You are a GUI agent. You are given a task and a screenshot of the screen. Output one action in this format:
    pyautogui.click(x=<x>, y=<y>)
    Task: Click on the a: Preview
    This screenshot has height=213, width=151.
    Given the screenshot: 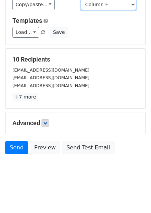 What is the action you would take?
    pyautogui.click(x=45, y=148)
    